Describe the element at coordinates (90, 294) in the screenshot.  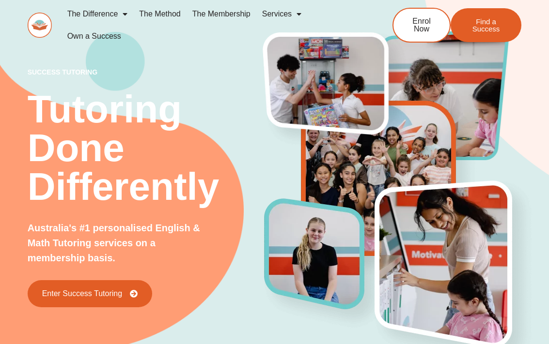
I see `a: Enter Success Tutoring` at that location.